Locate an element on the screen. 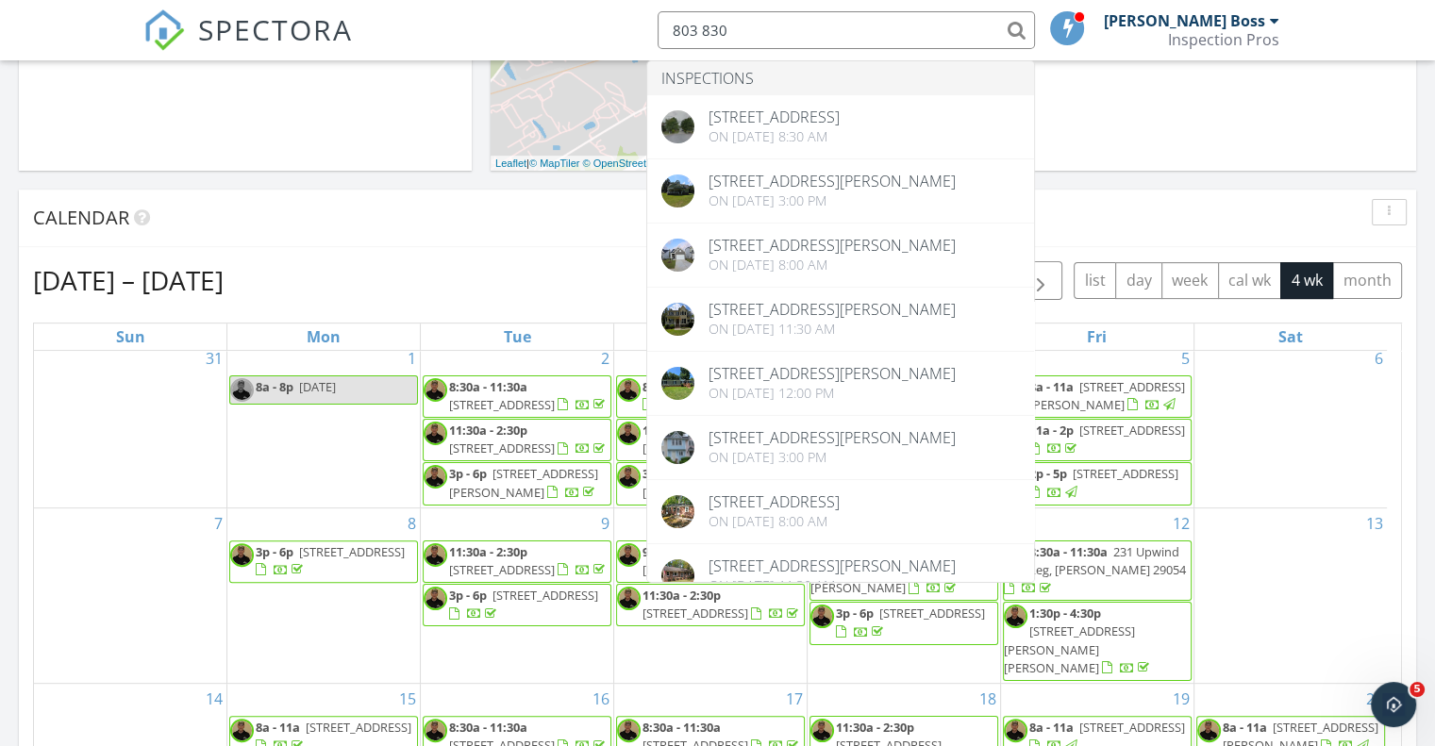 This screenshot has width=1435, height=746. img: 8735041%2Fcover_photos%2Fy19JdmA7y1gvPKqbIbld%2Foriginal.jpg is located at coordinates (678, 383).